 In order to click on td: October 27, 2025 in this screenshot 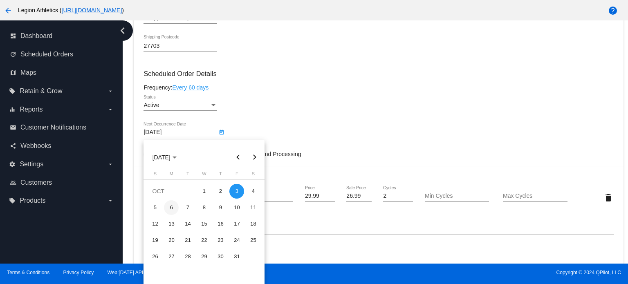, I will do `click(171, 257)`.